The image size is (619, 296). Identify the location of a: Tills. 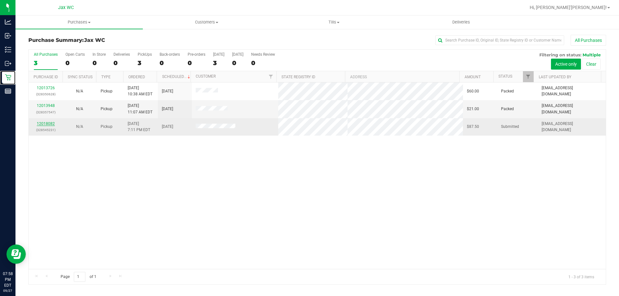
(333, 22).